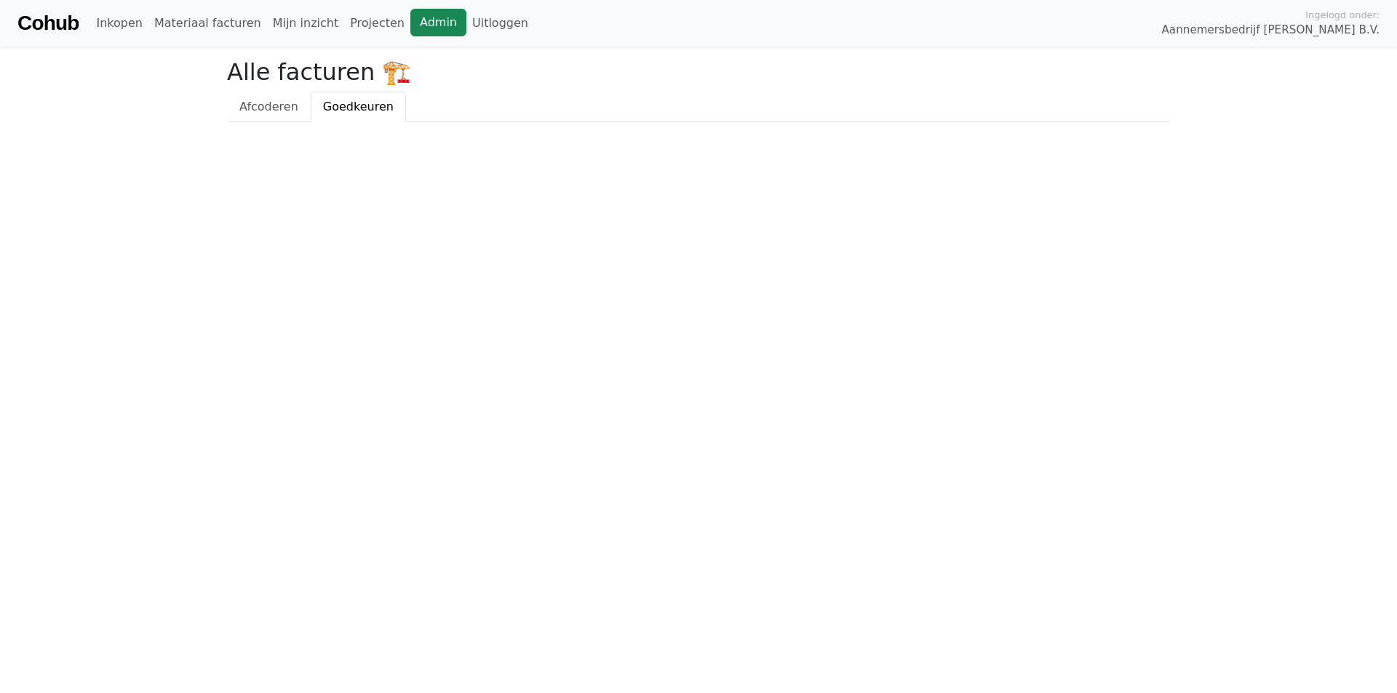 This screenshot has height=693, width=1397. What do you see at coordinates (119, 23) in the screenshot?
I see `a: Inkopen` at bounding box center [119, 23].